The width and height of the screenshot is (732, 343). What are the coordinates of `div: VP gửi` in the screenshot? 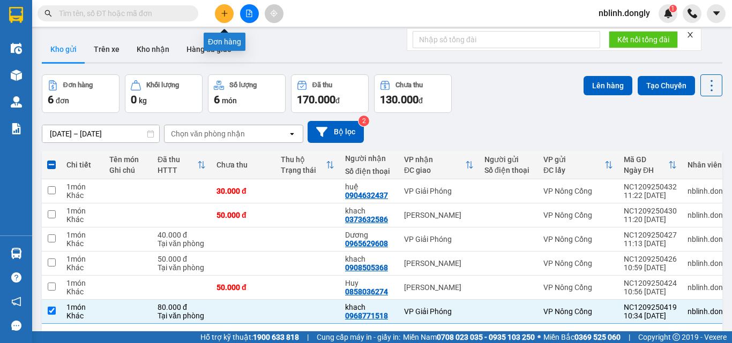 It's located at (574, 160).